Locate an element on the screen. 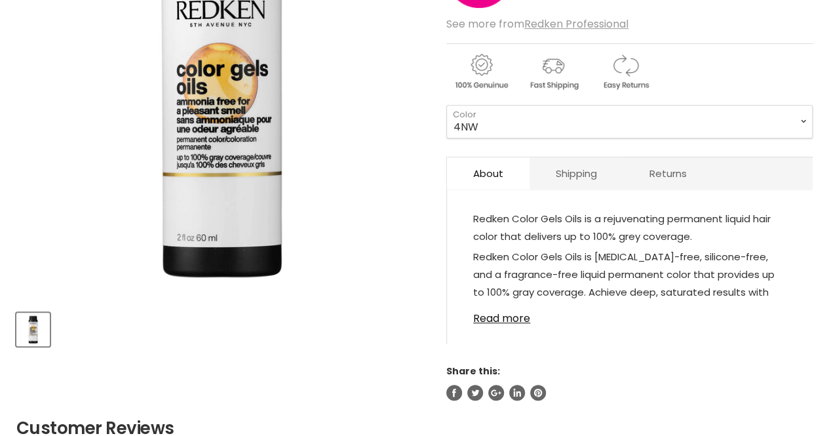 This screenshot has width=829, height=436. aside: Share this: is located at coordinates (629, 383).